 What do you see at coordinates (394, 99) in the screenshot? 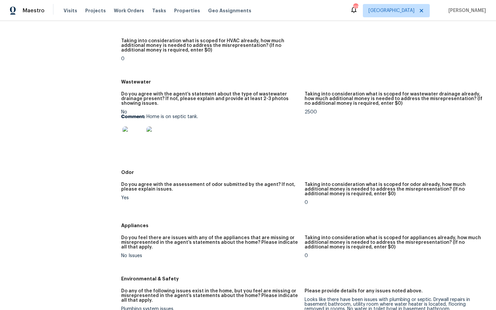
I see `h5: Taking into consideration what is scoped for wastewater drainage already, how much additional mon...` at bounding box center [394, 99].